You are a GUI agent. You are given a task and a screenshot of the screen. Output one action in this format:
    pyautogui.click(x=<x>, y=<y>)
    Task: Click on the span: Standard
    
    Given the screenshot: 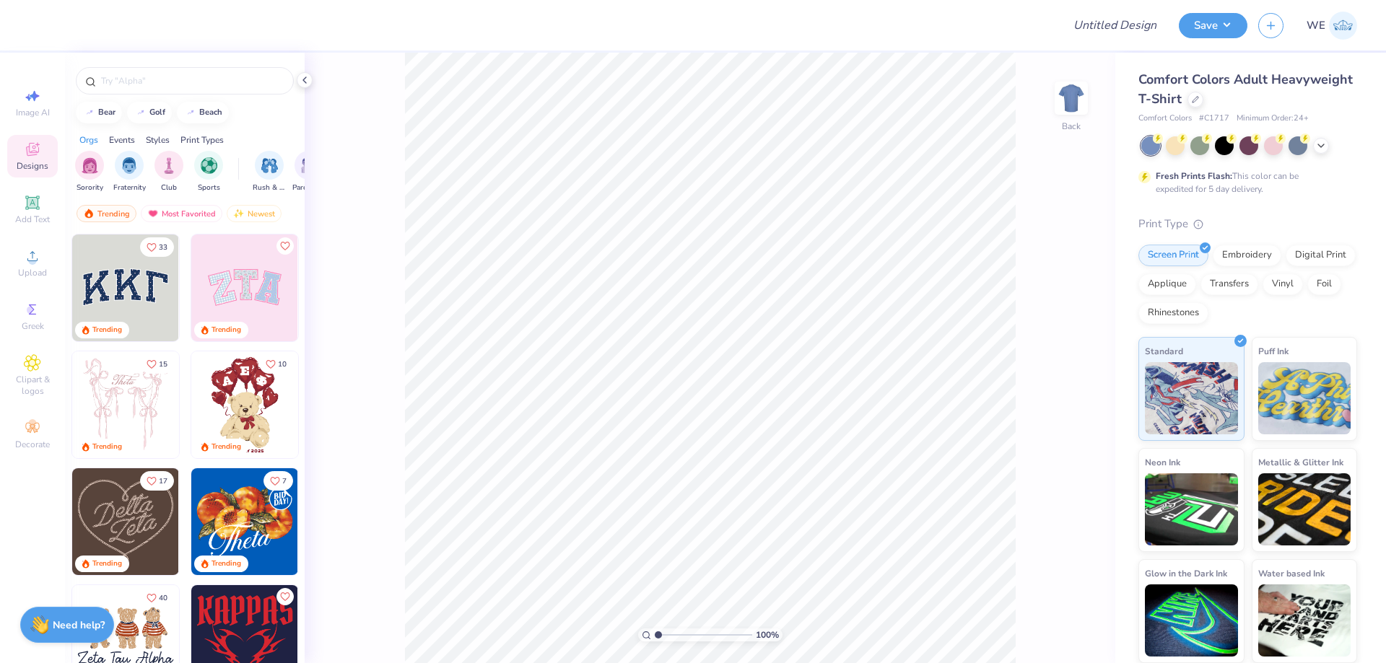 What is the action you would take?
    pyautogui.click(x=1163, y=351)
    